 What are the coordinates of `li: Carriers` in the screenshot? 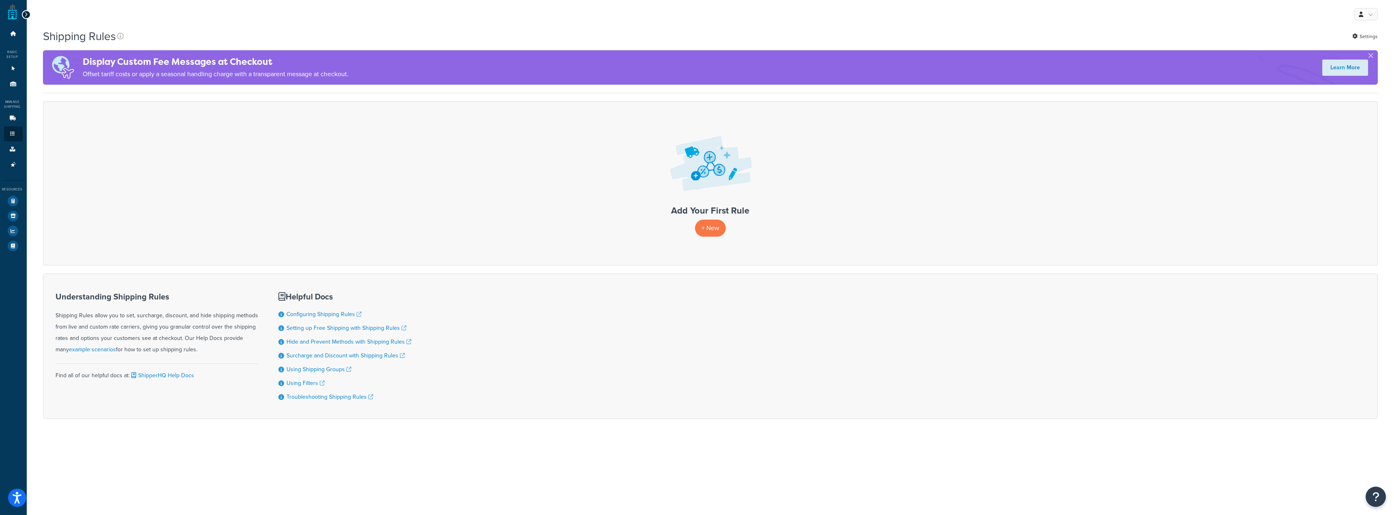 It's located at (13, 118).